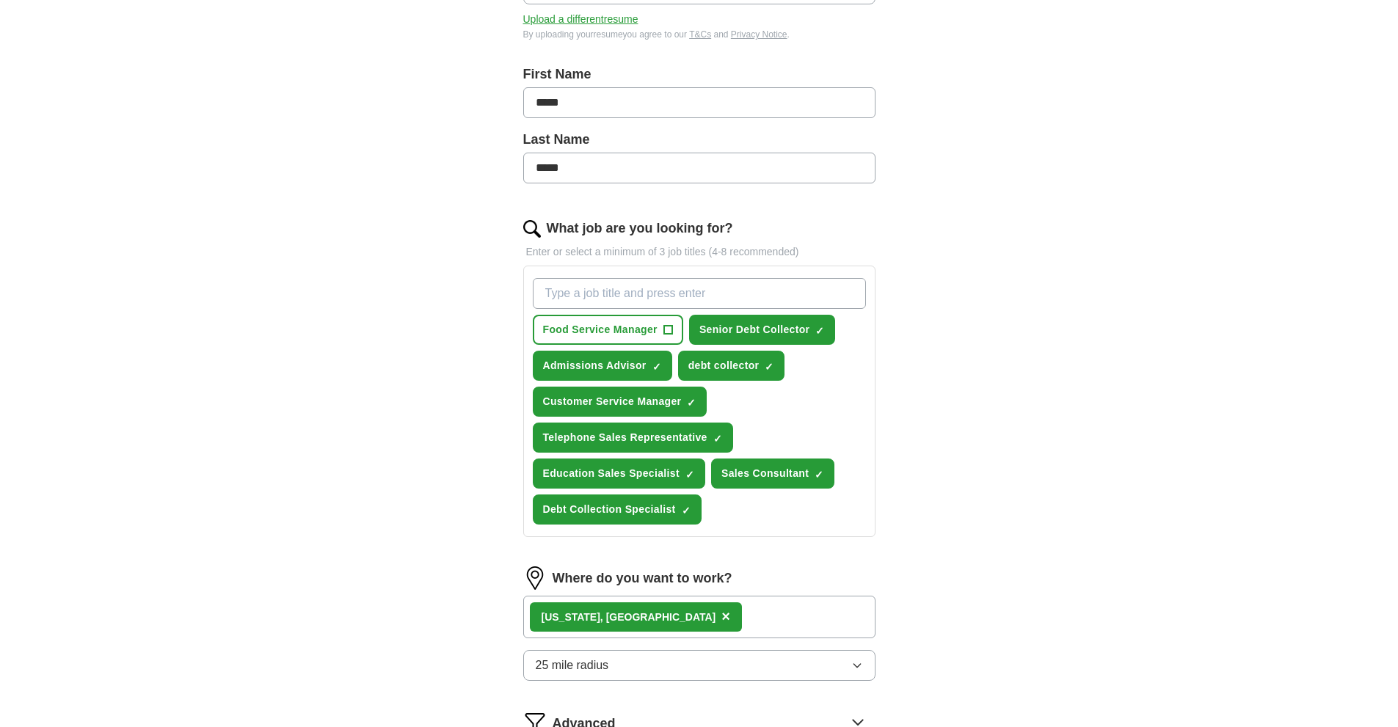 The image size is (1398, 727). Describe the element at coordinates (625, 437) in the screenshot. I see `span: Telephone Sales Representative` at that location.